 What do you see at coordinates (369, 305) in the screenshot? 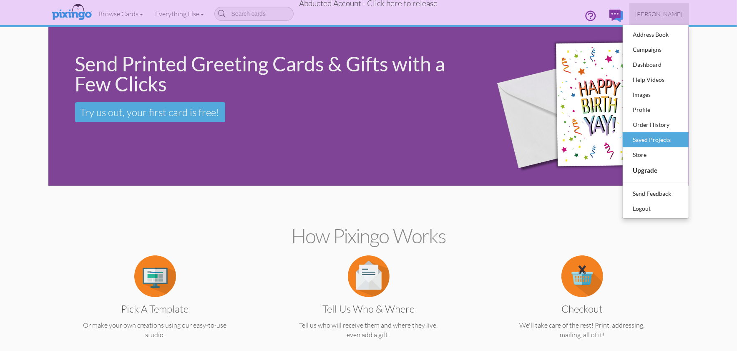
I see `a: Tell us Who & Where Tell us who will receive them and where they live, even add a gift!` at bounding box center [369, 305].